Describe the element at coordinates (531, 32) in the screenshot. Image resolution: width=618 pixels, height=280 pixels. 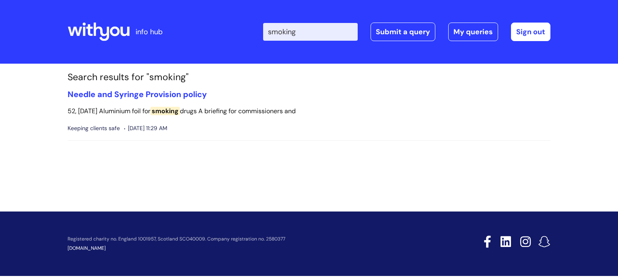
I see `a: Sign out` at that location.